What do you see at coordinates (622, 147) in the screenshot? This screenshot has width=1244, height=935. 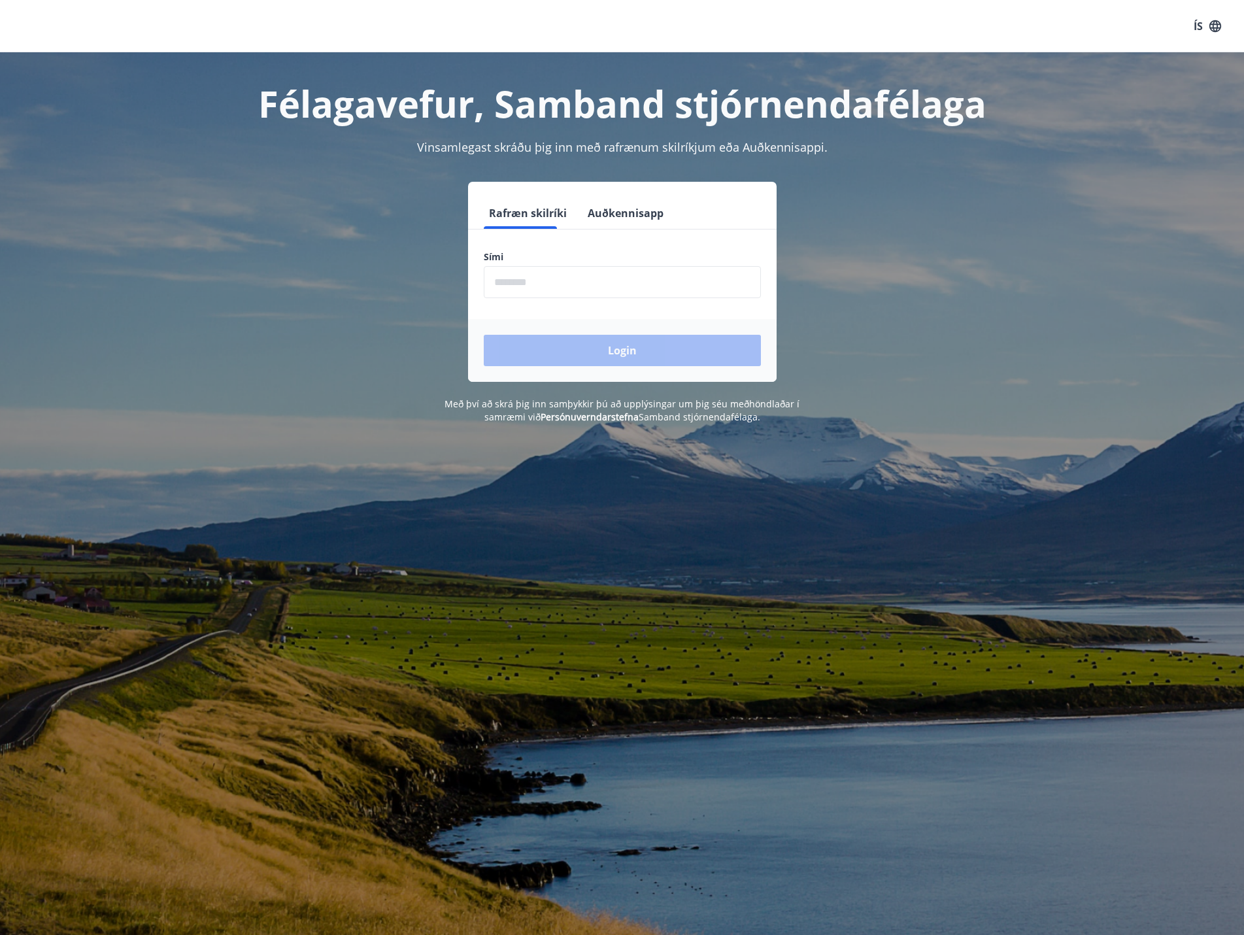 I see `span: Vinsamlegast skráðu þig inn með rafrænum skilríkjum eða Auðkennisappi.` at bounding box center [622, 147].